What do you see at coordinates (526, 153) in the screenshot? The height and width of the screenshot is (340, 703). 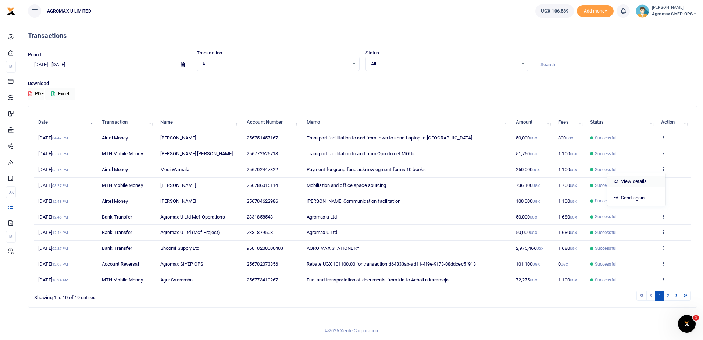 I see `span: 51,750` at bounding box center [526, 153].